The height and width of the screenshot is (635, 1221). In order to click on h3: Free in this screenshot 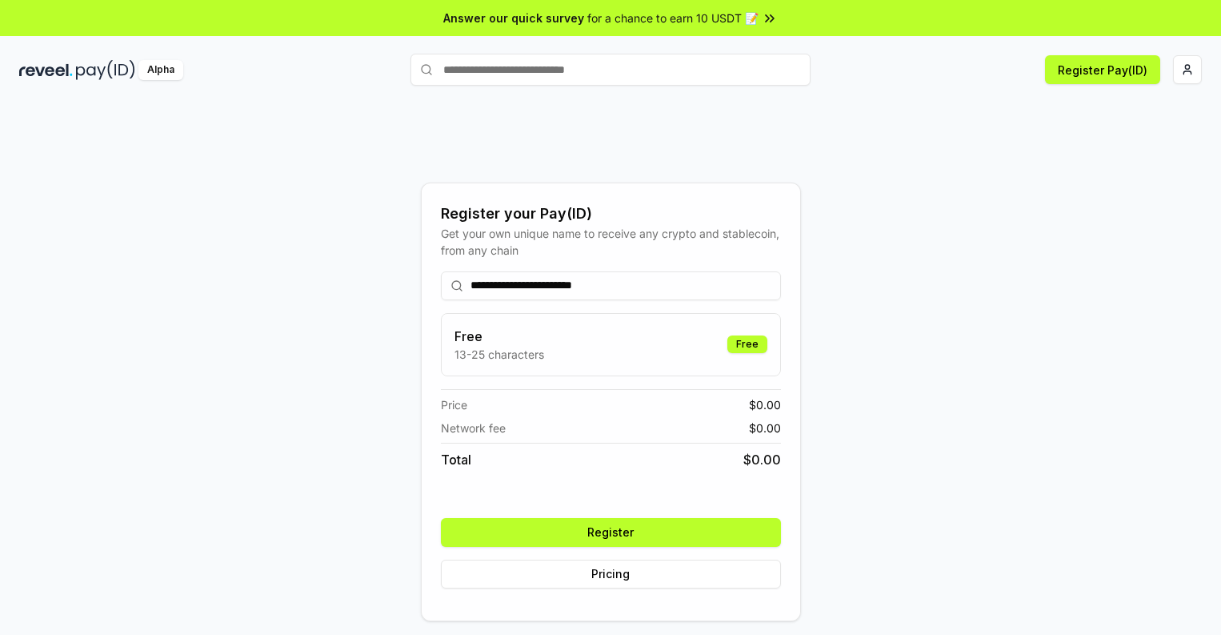, I will do `click(499, 336)`.